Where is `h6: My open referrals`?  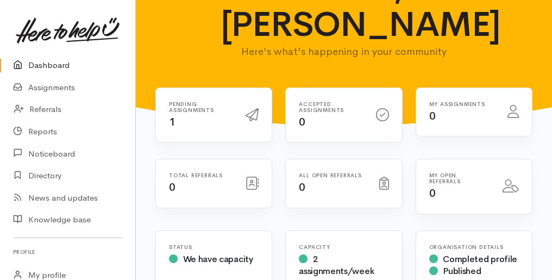
h6: My open referrals is located at coordinates (459, 178).